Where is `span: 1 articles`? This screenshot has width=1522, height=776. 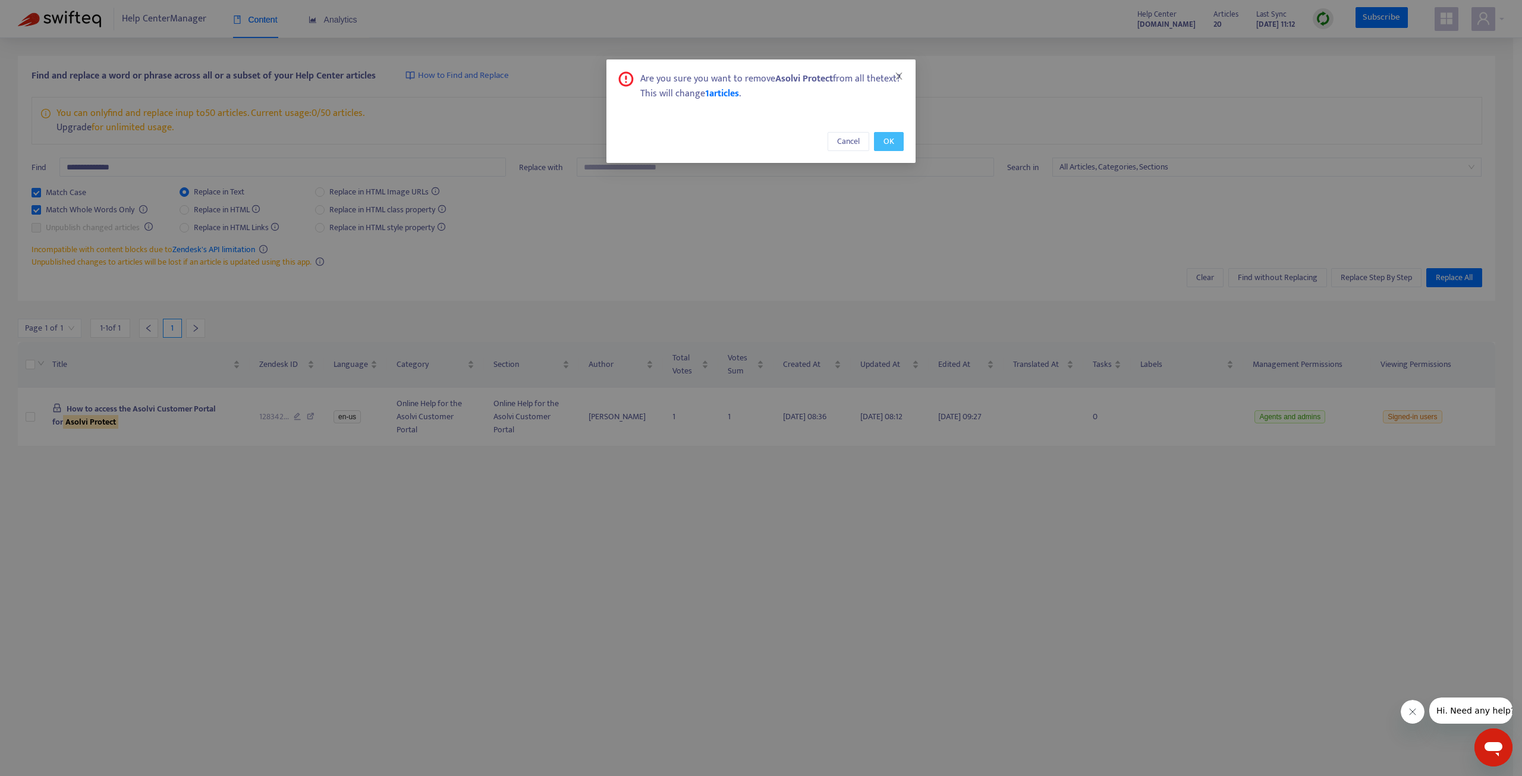
span: 1 articles is located at coordinates (722, 93).